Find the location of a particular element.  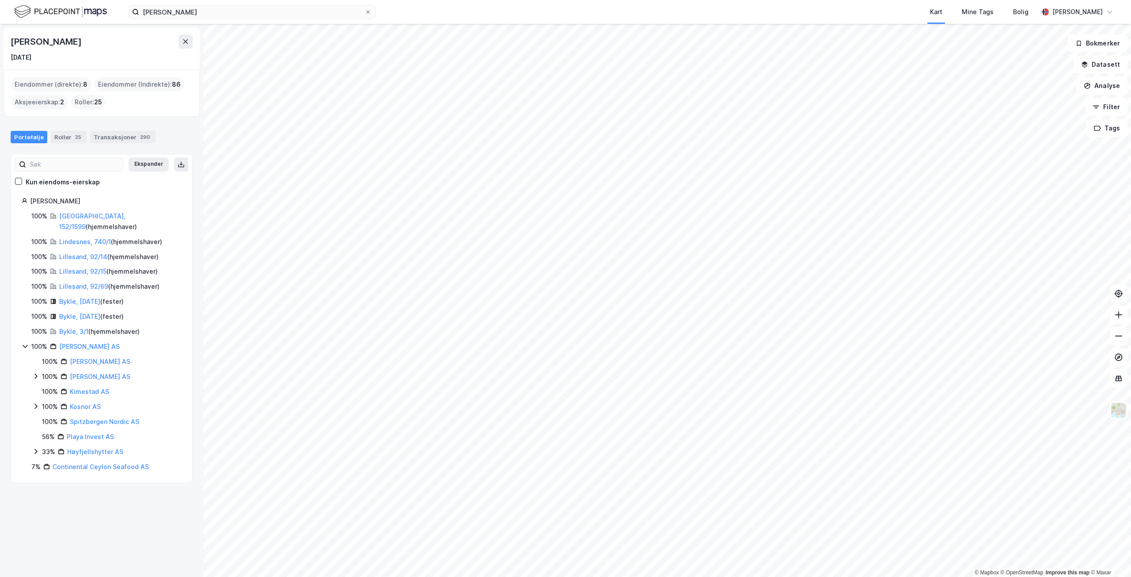

div: Aksjeeierskap : is located at coordinates (39, 102).